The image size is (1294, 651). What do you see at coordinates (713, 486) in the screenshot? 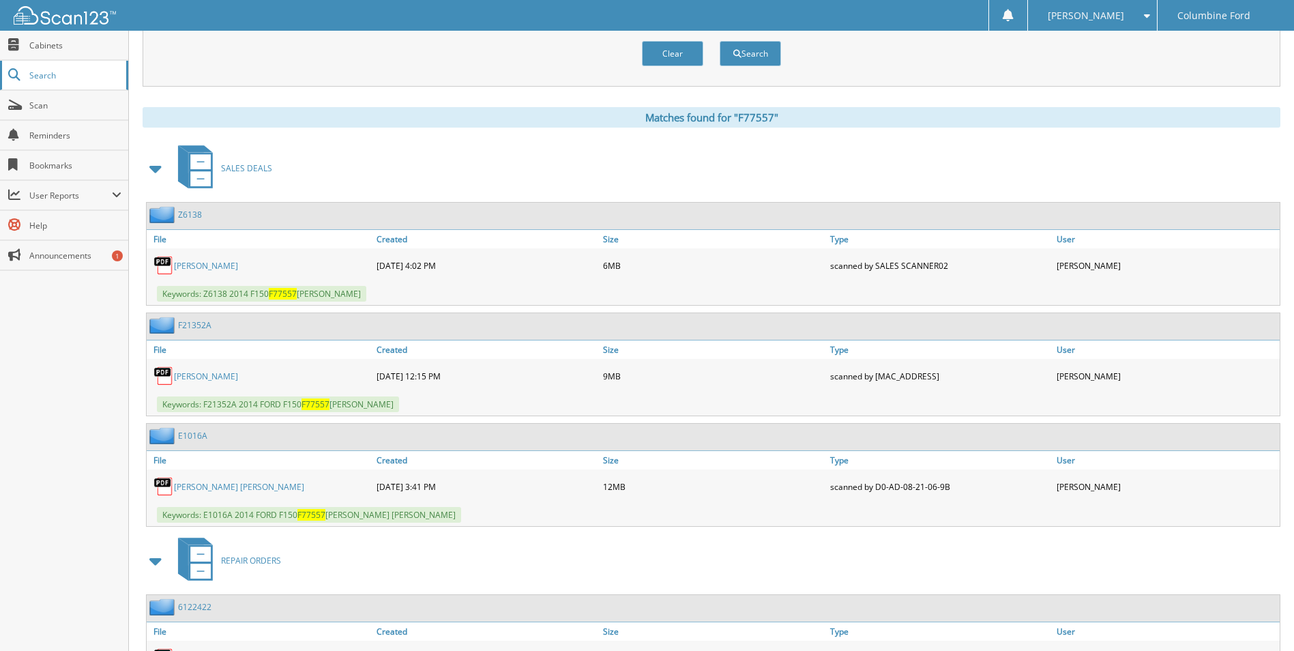
I see `div: 12MB` at bounding box center [713, 486].